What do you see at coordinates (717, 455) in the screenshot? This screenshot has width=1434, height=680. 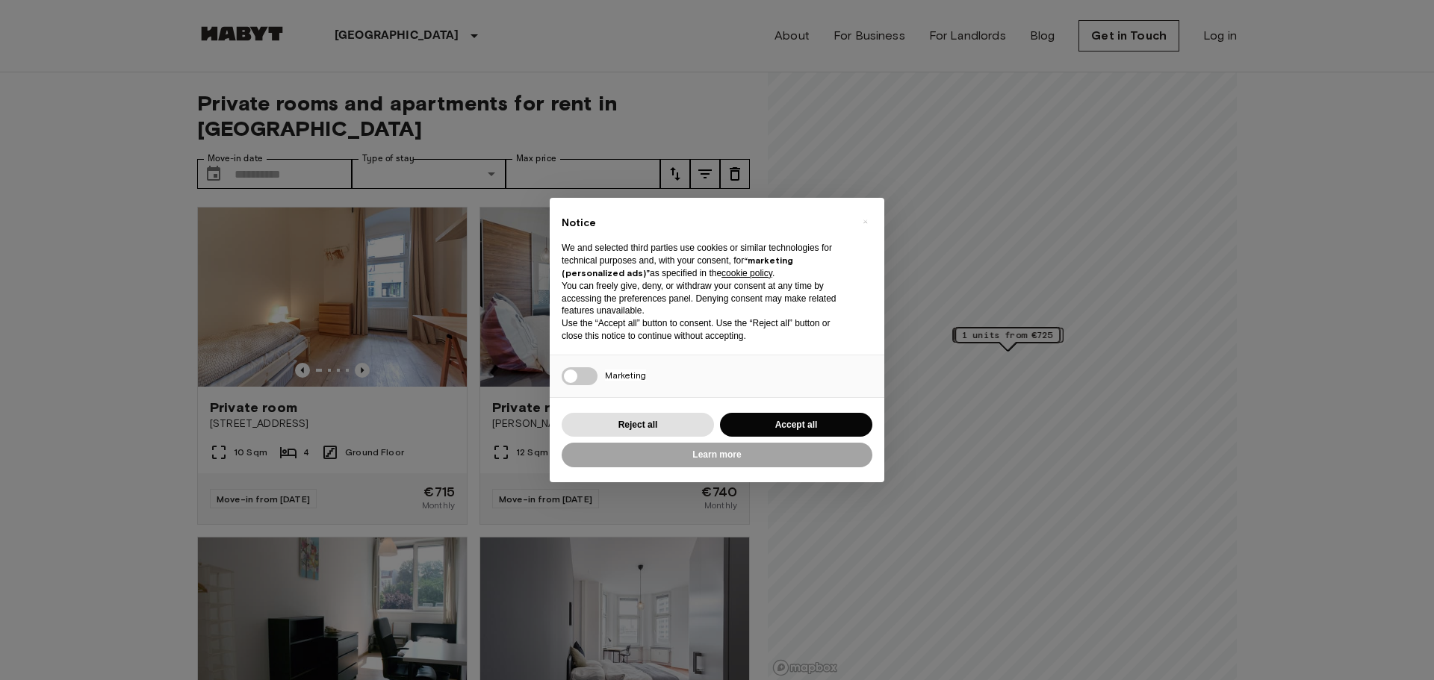 I see `button: Learn more` at bounding box center [717, 455].